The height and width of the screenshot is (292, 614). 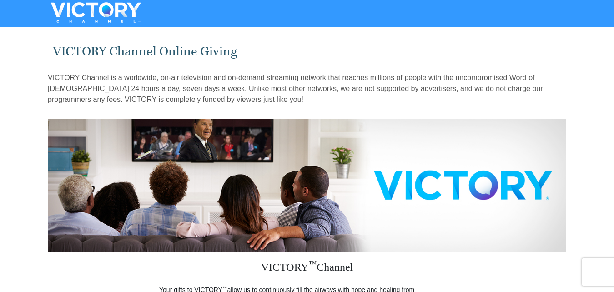 I want to click on h3: VICTORY Channel, so click(x=307, y=268).